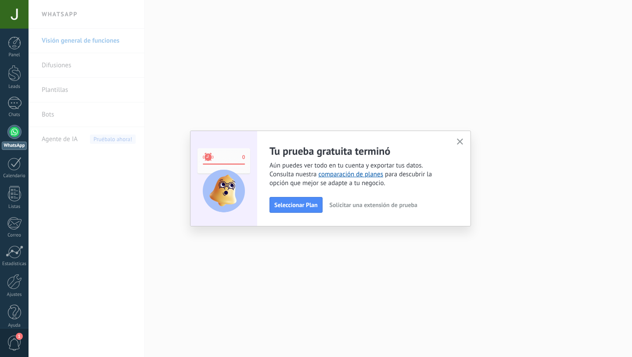  Describe the element at coordinates (19, 336) in the screenshot. I see `span: 1` at that location.